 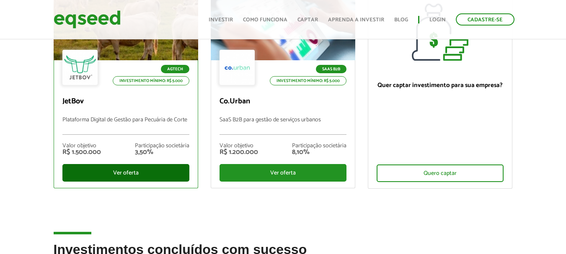 What do you see at coordinates (283, 102) in the screenshot?
I see `p: Co.Urban` at bounding box center [283, 102].